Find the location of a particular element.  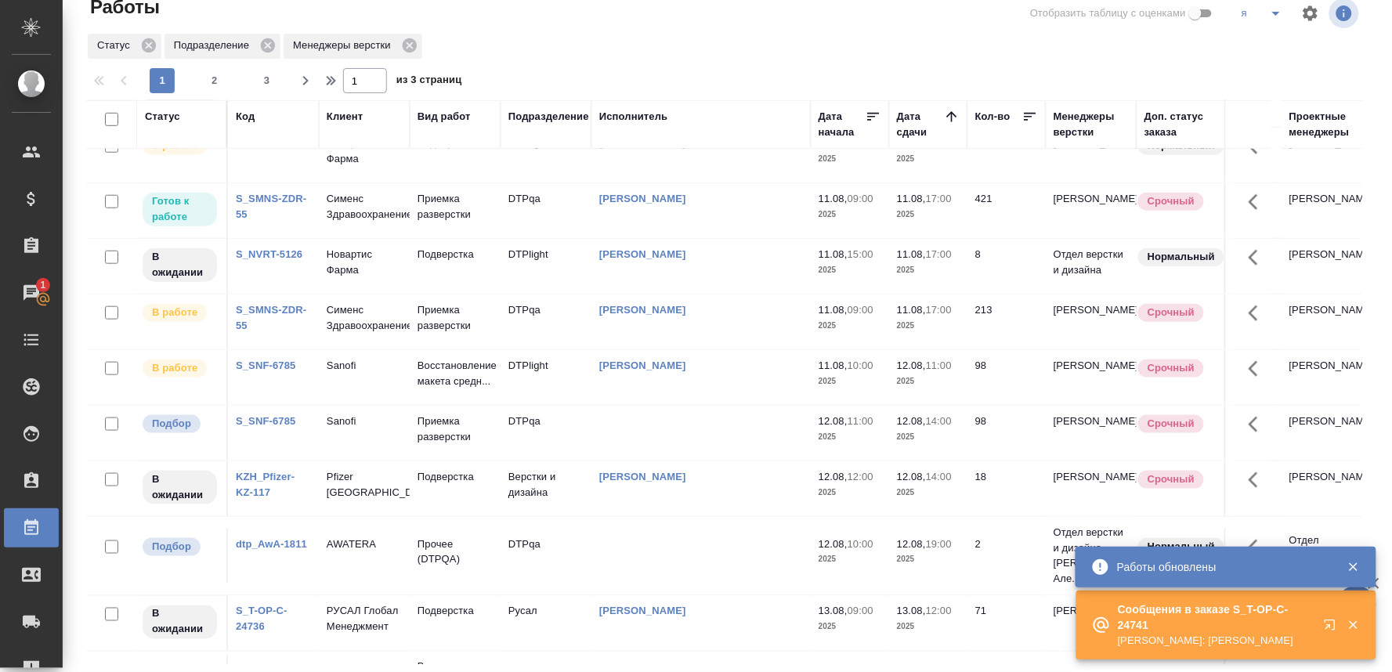

button: Открыть в новой вкладке is located at coordinates (1333, 628).